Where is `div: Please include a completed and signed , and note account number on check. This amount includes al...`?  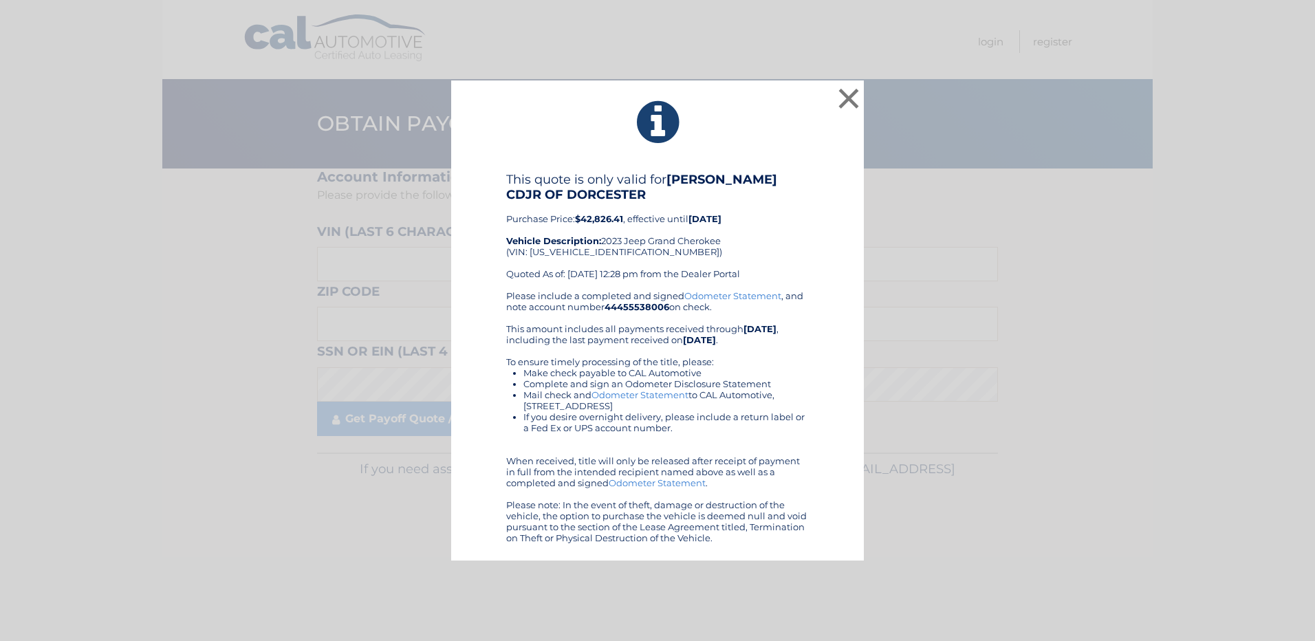
div: Please include a completed and signed , and note account number on check. This amount includes al... is located at coordinates (657, 417).